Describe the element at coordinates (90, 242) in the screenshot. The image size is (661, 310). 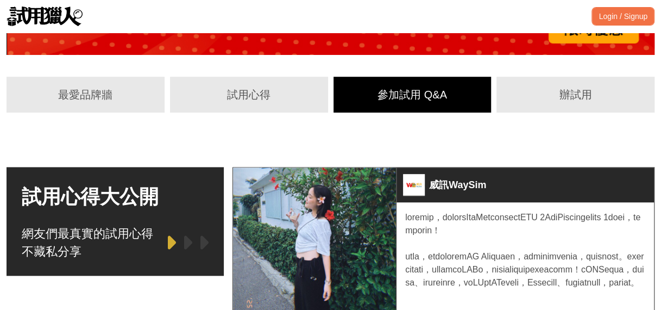
I see `div: 網友們最真實的試用心得不藏私分享` at that location.